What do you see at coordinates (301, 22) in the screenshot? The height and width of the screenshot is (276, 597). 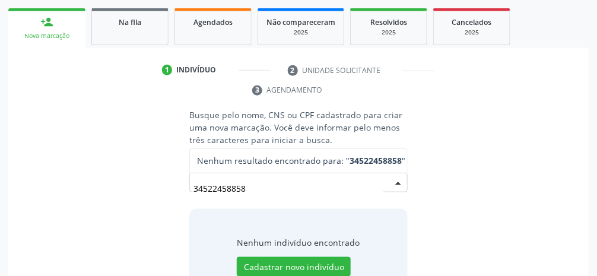 I see `span: Não compareceram` at bounding box center [301, 22].